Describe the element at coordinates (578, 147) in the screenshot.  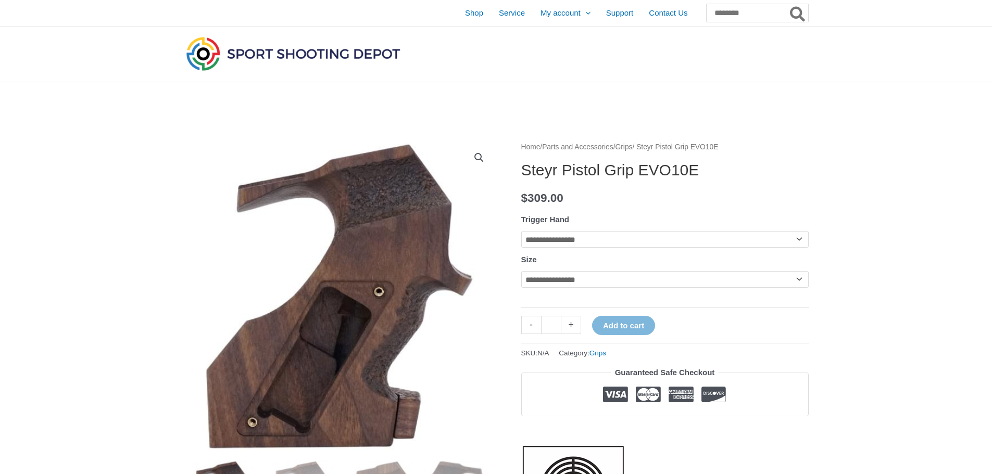
I see `a: Parts and Accessories` at that location.